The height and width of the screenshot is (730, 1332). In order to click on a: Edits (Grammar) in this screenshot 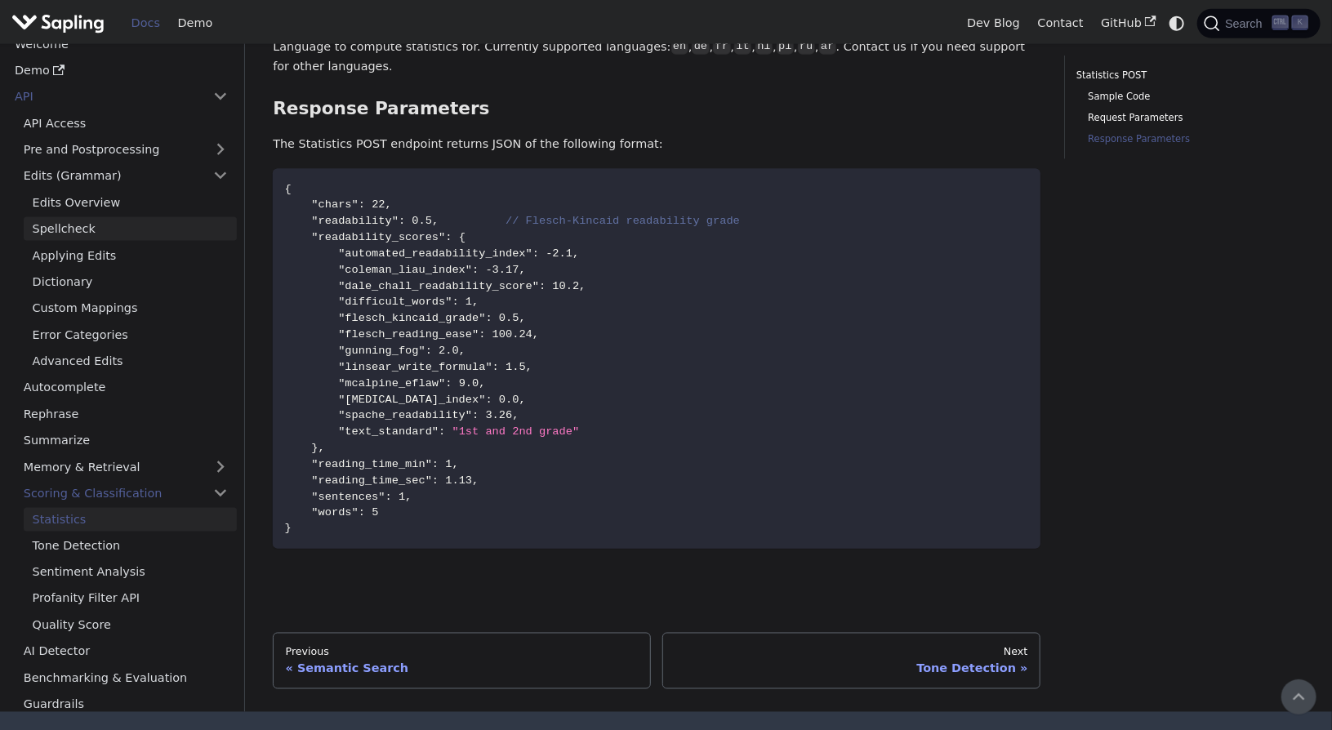, I will do `click(126, 176)`.